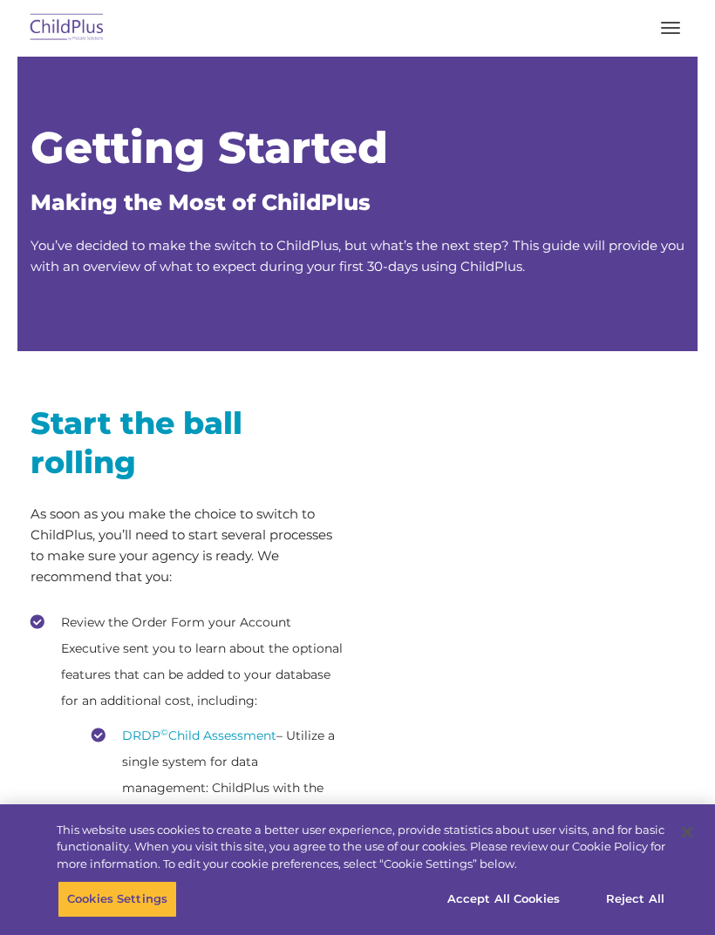  What do you see at coordinates (187, 443) in the screenshot?
I see `h2: Start the ball rolling` at bounding box center [187, 443].